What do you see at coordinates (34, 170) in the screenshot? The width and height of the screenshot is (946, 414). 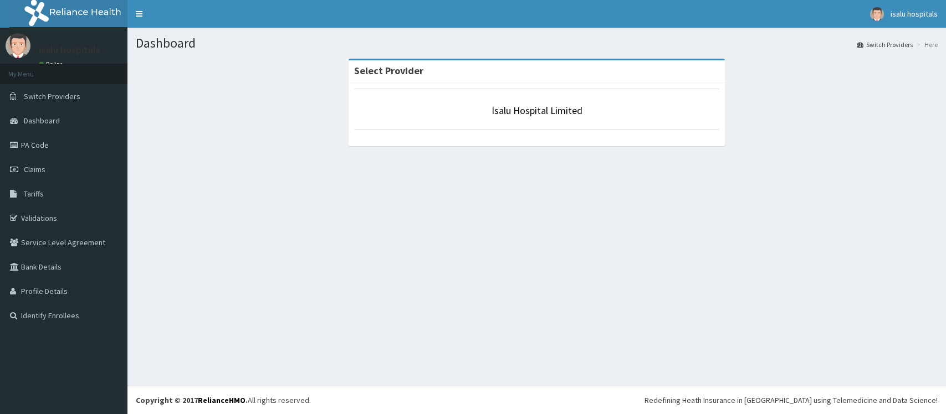 I see `span: Claims` at bounding box center [34, 170].